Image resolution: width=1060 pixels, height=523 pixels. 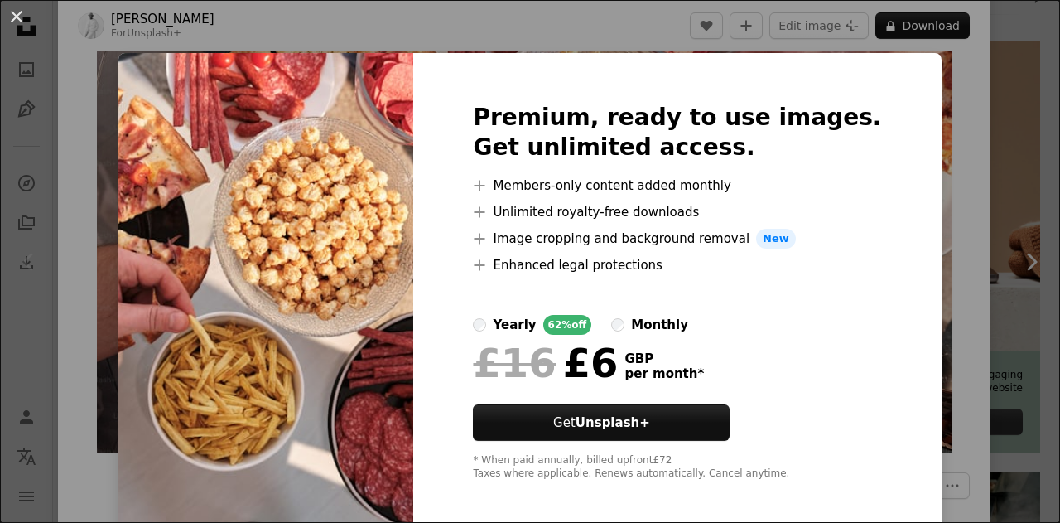 I want to click on div: yearly, so click(x=514, y=325).